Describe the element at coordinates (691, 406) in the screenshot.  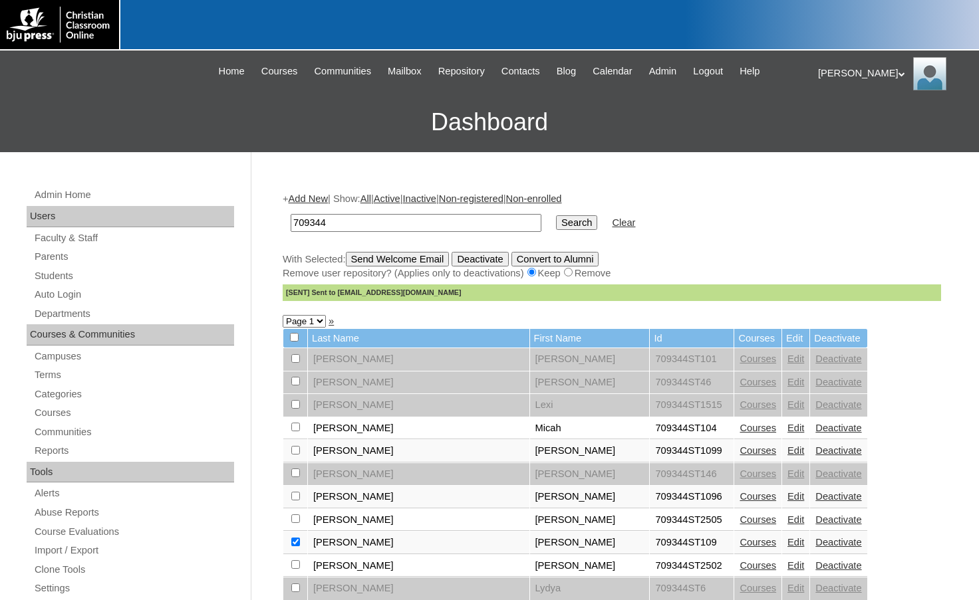
I see `td: 709344ST1515` at that location.